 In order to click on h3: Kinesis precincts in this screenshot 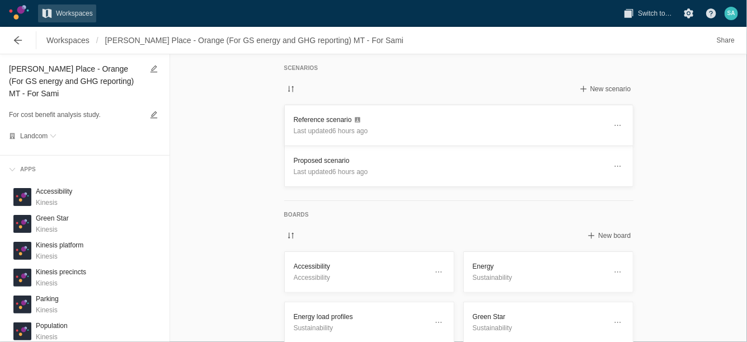, I will do `click(61, 272)`.